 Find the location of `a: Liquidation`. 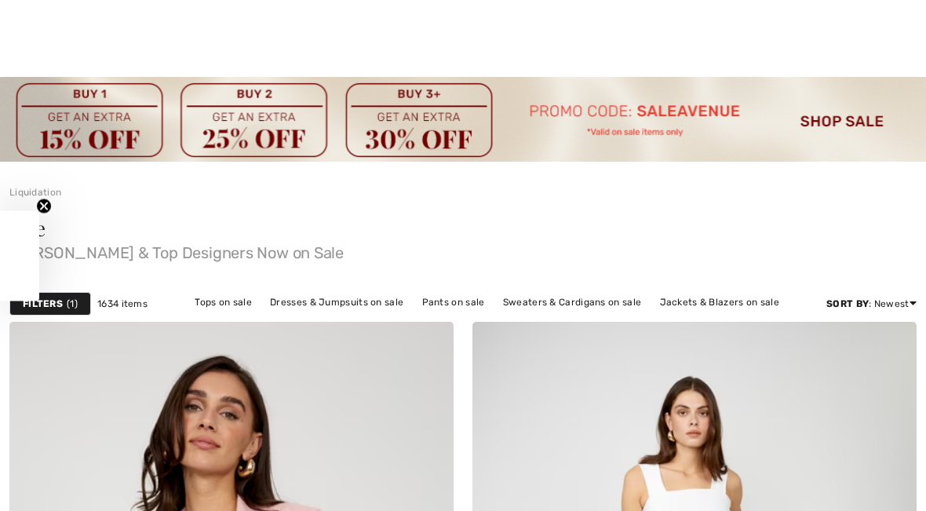

a: Liquidation is located at coordinates (35, 192).